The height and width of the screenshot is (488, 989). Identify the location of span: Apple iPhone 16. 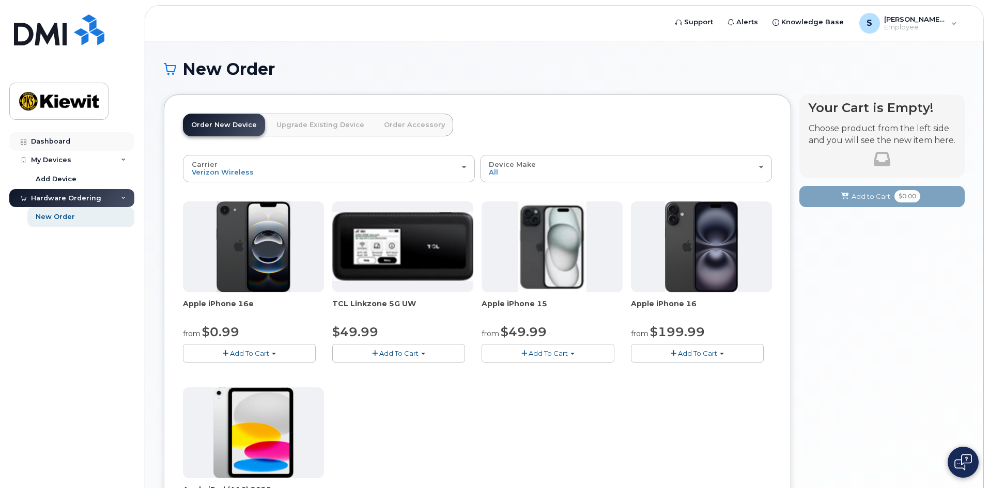
(701, 309).